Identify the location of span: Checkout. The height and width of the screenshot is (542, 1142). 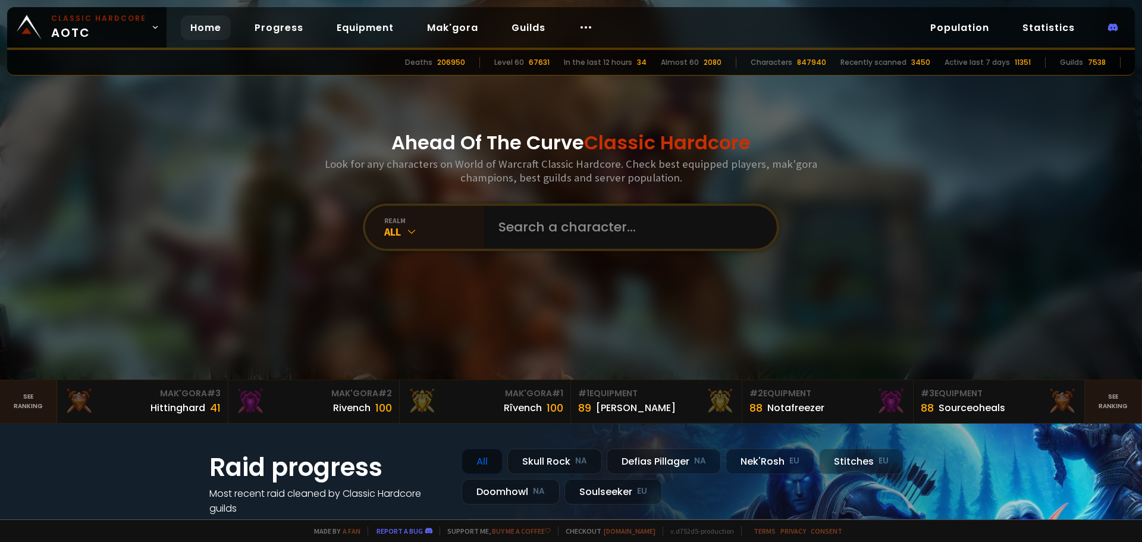
(607, 531).